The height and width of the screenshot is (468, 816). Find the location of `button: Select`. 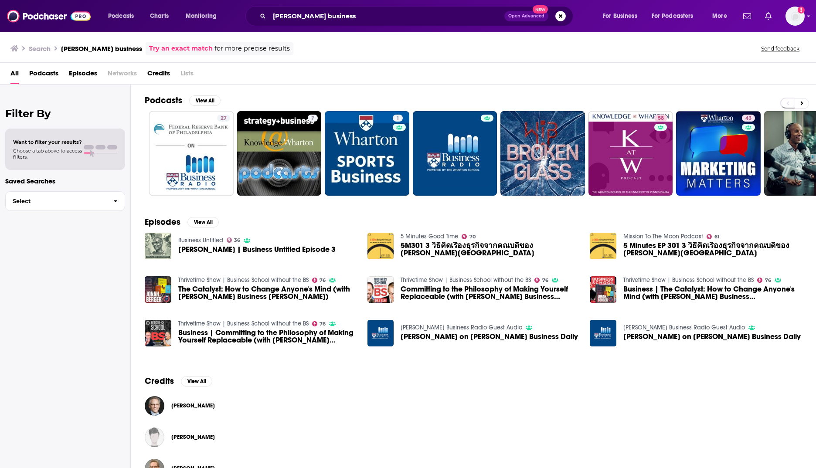

button: Select is located at coordinates (65, 201).